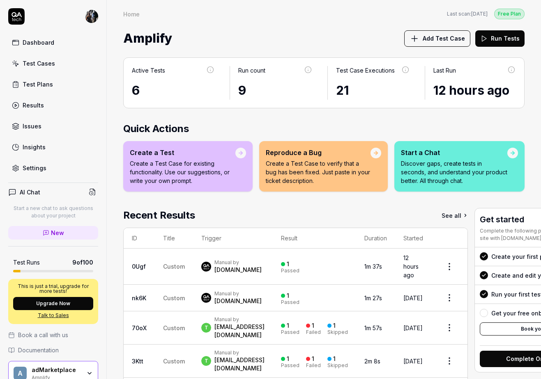 The width and height of the screenshot is (541, 379). I want to click on time: 1m 27s, so click(373, 298).